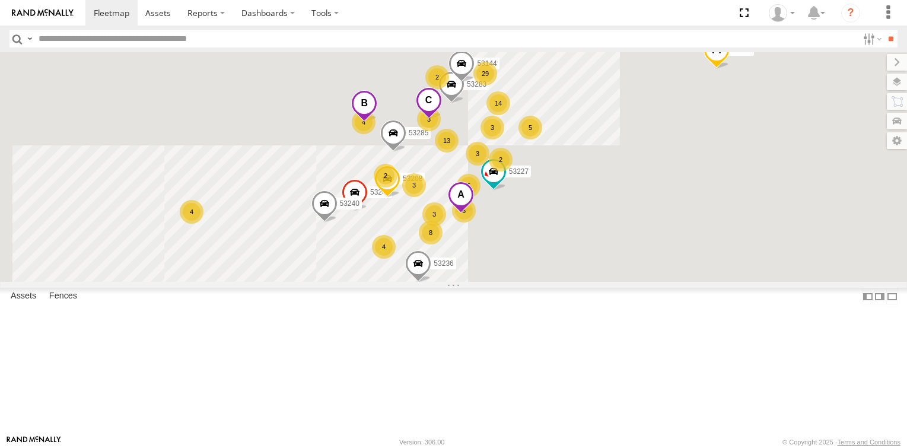 The width and height of the screenshot is (907, 448). I want to click on div: Version: 306.00, so click(422, 442).